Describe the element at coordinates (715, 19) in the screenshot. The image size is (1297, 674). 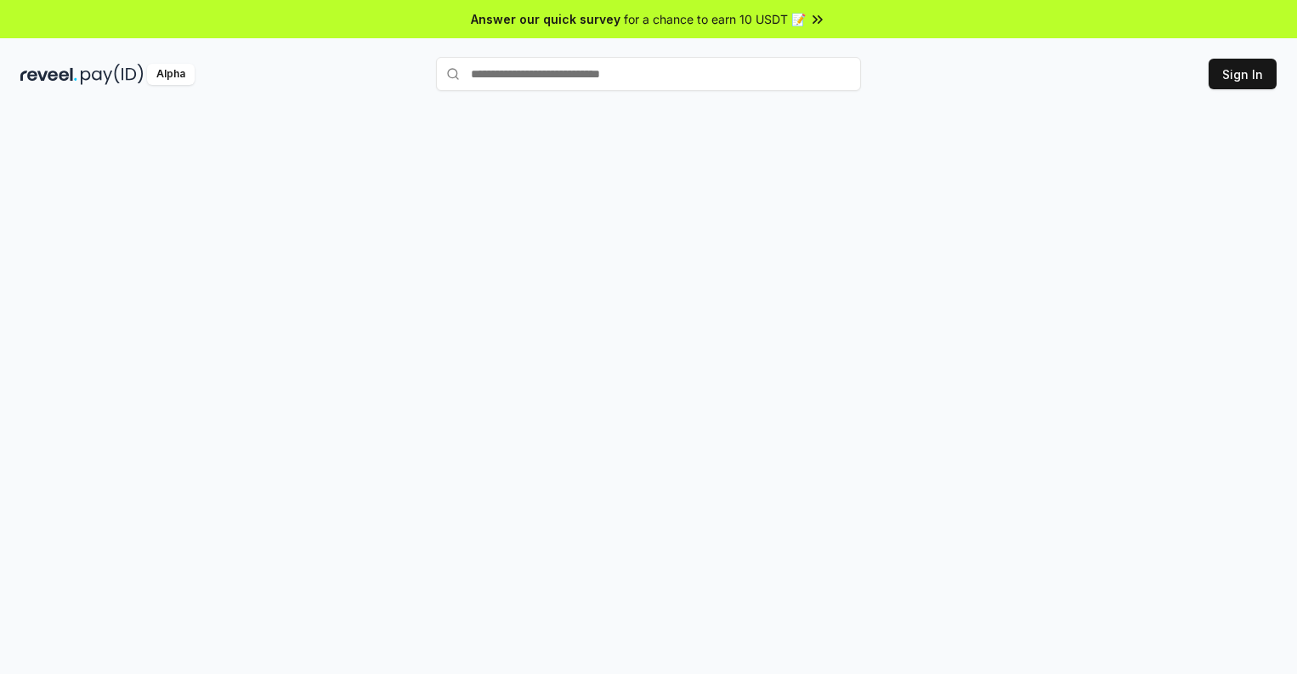
I see `span: for a chance to earn 10 USDT 📝` at that location.